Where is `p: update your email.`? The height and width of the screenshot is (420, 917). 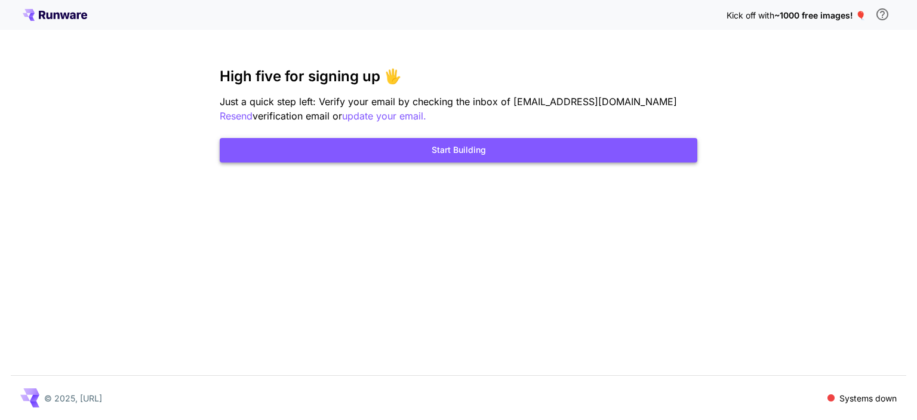
p: update your email. is located at coordinates (384, 116).